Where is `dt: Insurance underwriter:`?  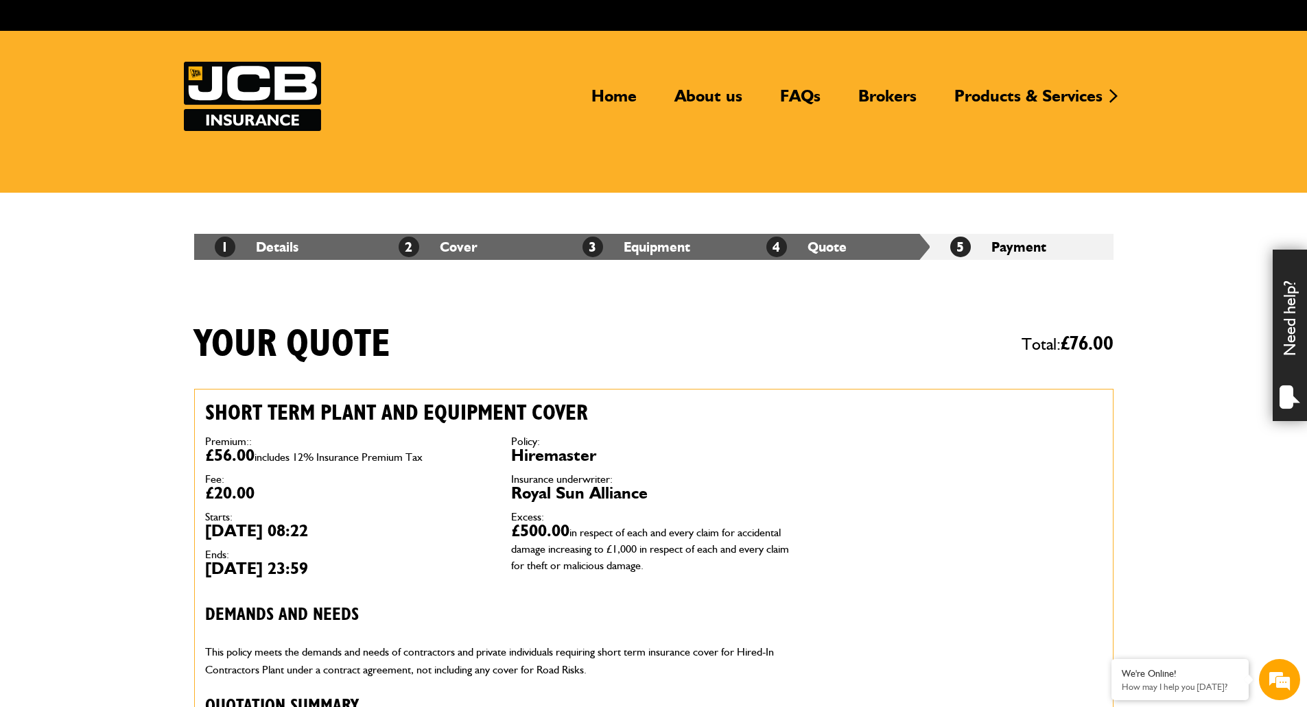 dt: Insurance underwriter: is located at coordinates (654, 479).